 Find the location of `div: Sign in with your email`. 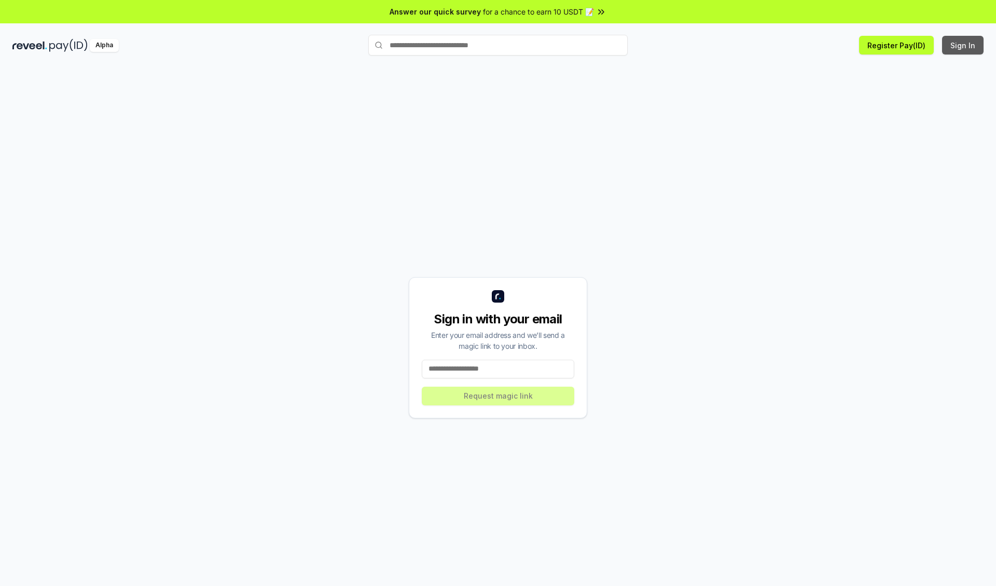

div: Sign in with your email is located at coordinates (498, 319).